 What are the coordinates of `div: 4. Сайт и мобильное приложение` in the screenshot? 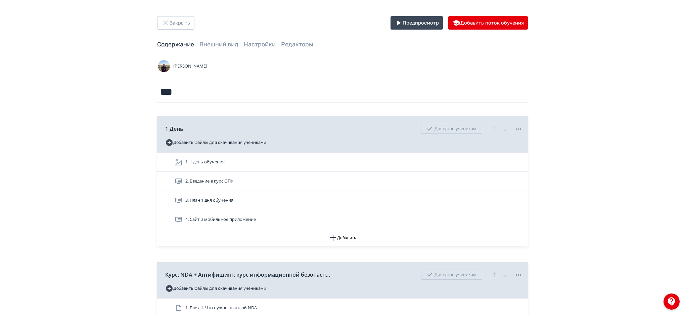 It's located at (343, 219).